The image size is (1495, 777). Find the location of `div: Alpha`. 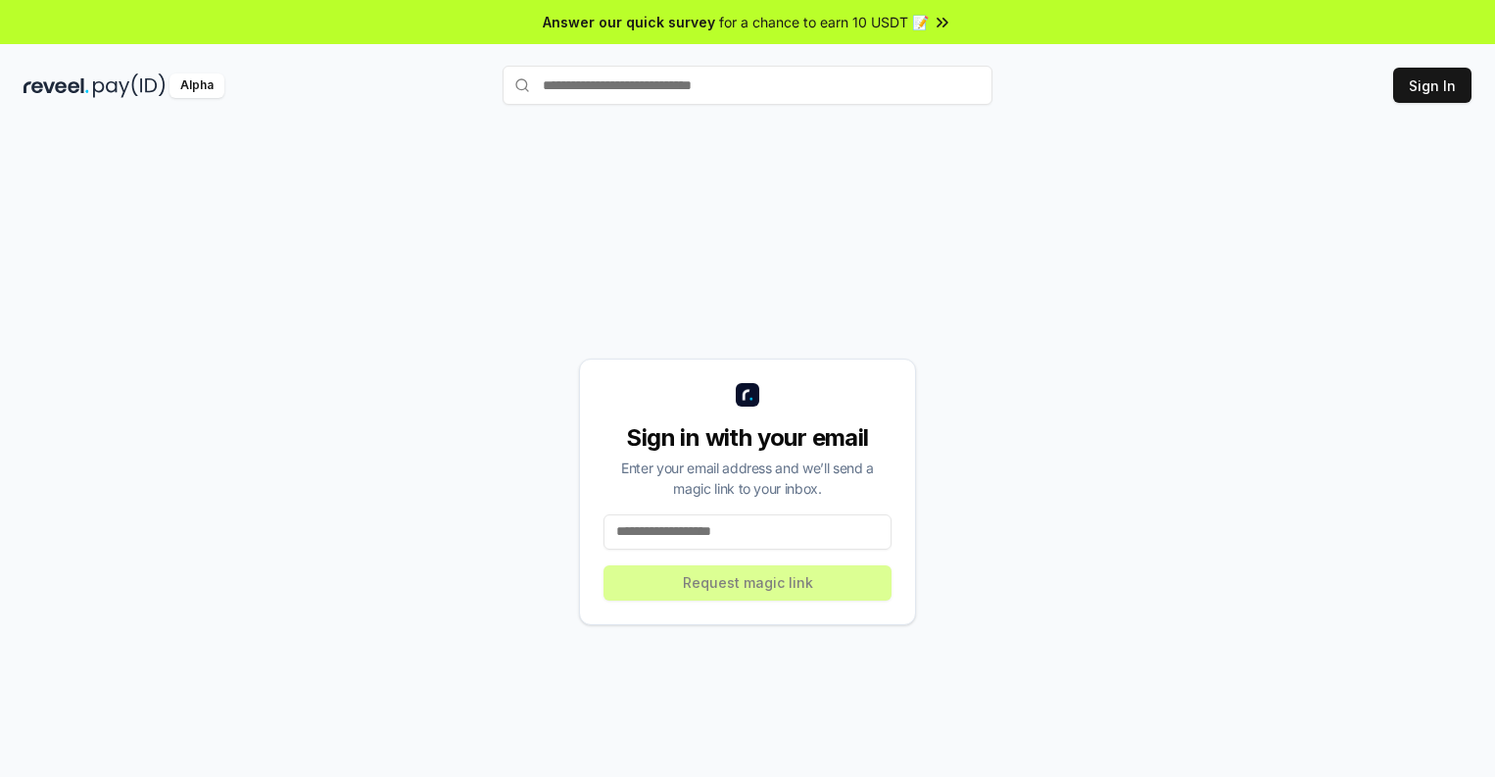

div: Alpha is located at coordinates (197, 85).